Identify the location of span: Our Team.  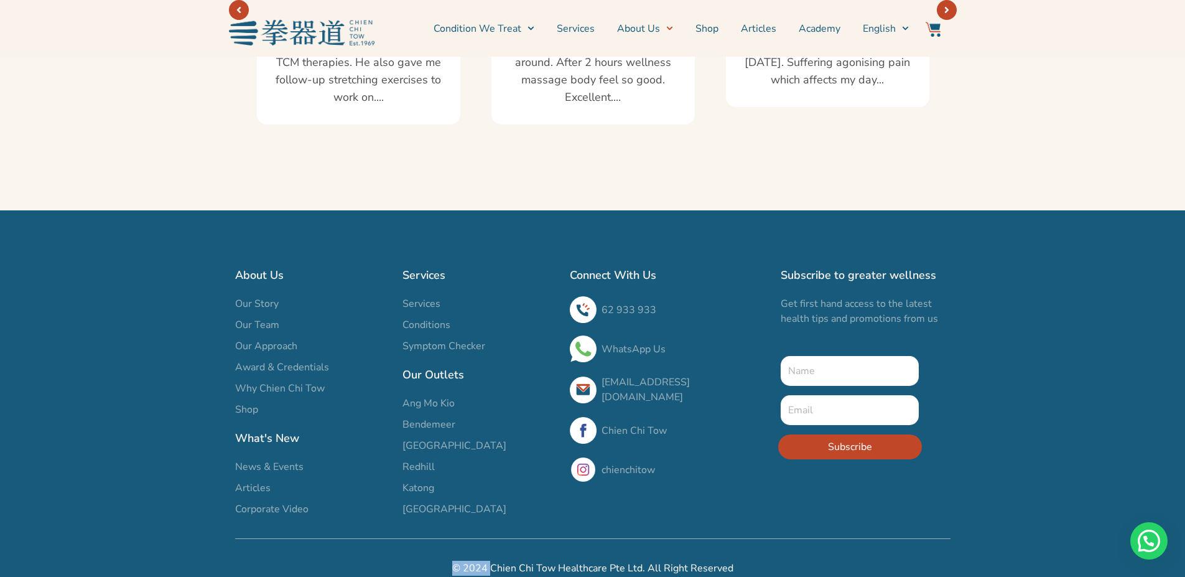
(257, 325).